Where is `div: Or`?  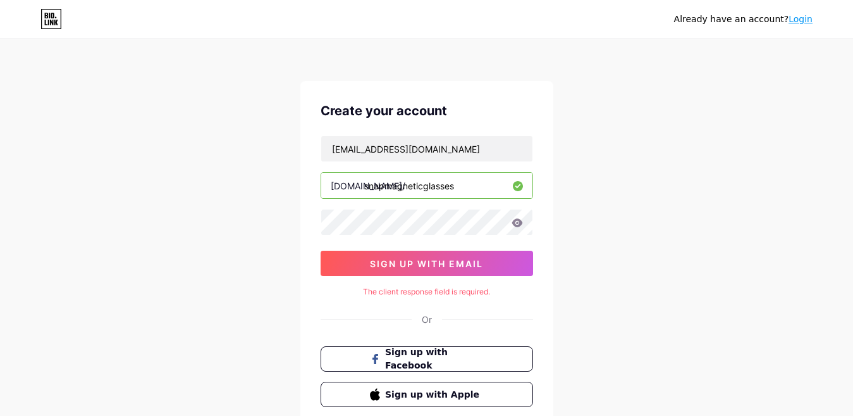 div: Or is located at coordinates (427, 319).